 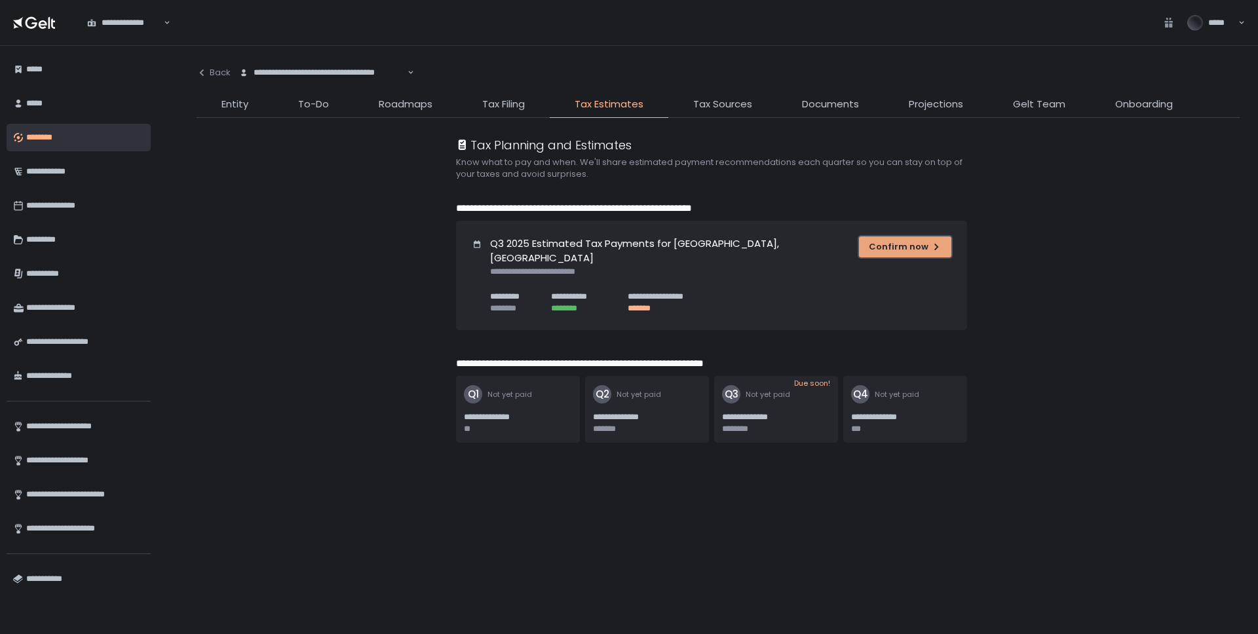 What do you see at coordinates (602, 394) in the screenshot?
I see `text: Q2` at bounding box center [602, 394].